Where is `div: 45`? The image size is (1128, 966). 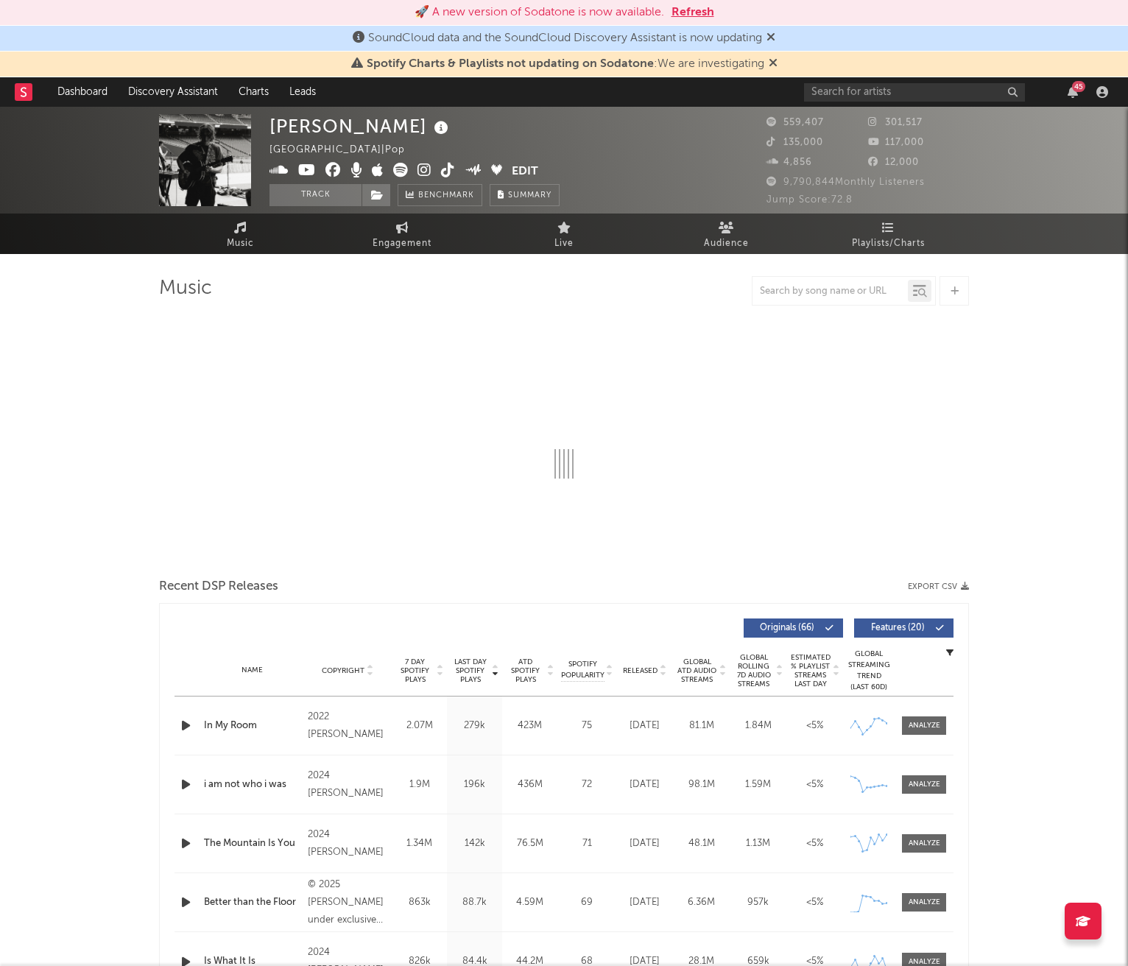 div: 45 is located at coordinates (1079, 86).